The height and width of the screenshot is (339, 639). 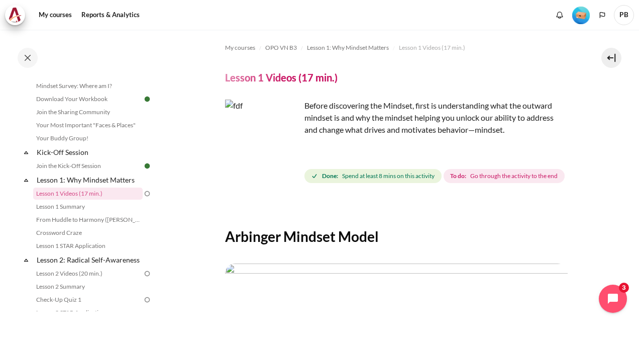 I want to click on a: Your Most Important "Faces & Places", so click(x=88, y=125).